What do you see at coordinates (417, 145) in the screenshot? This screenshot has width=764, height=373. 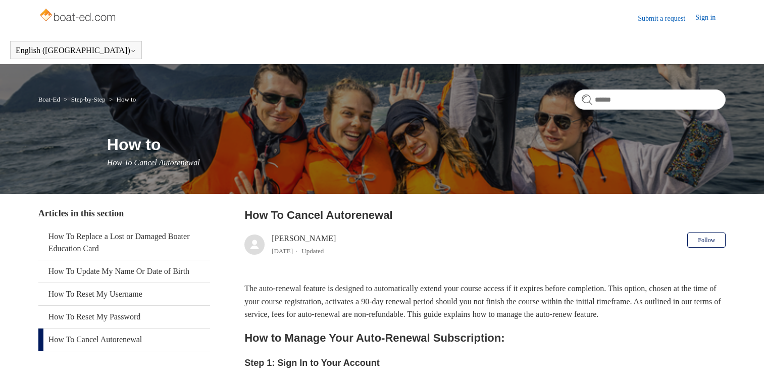 I see `h1: How to` at bounding box center [417, 145].